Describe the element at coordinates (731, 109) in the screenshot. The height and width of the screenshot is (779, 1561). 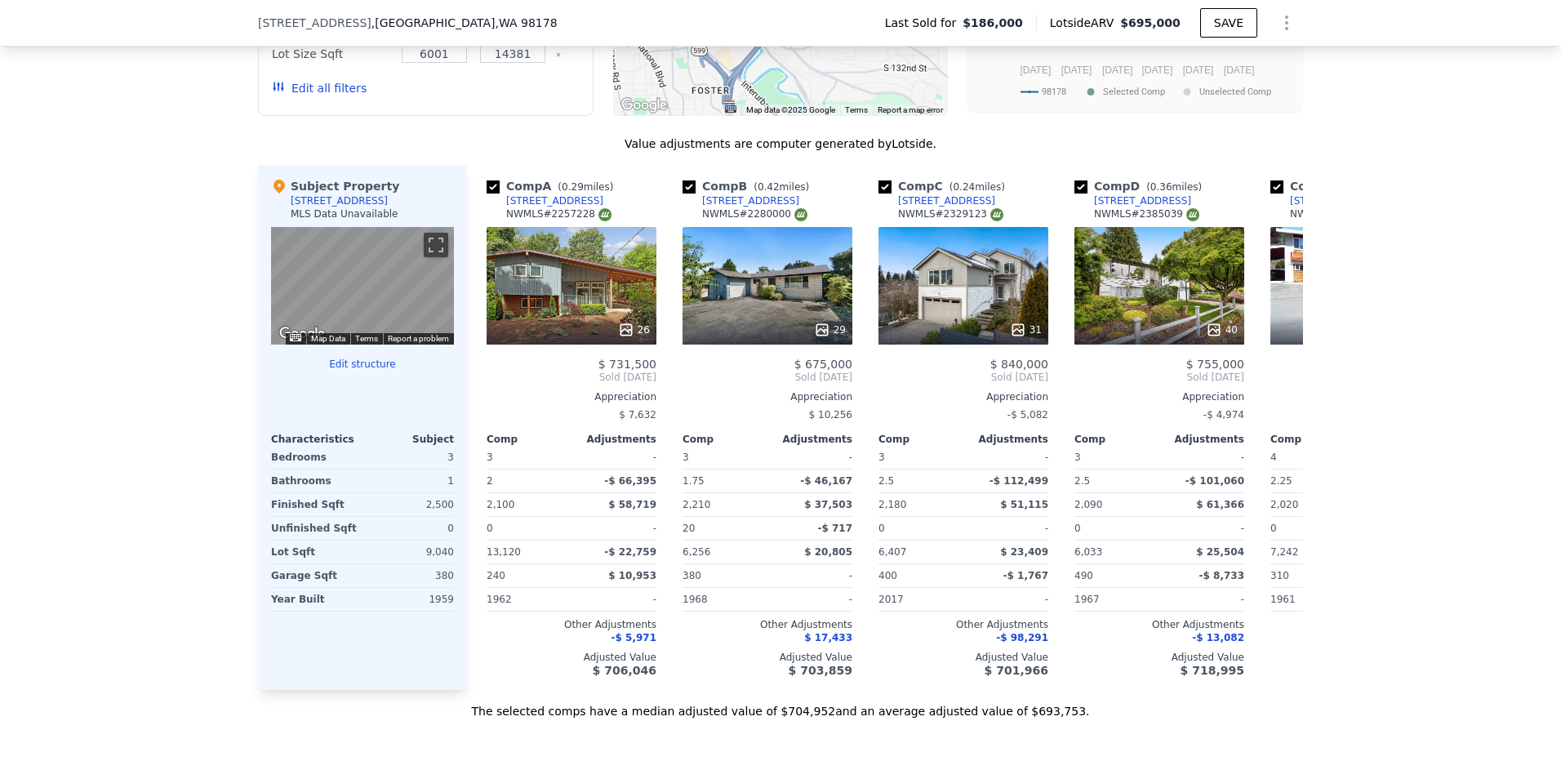
I see `button: Keyboard shortcuts` at that location.